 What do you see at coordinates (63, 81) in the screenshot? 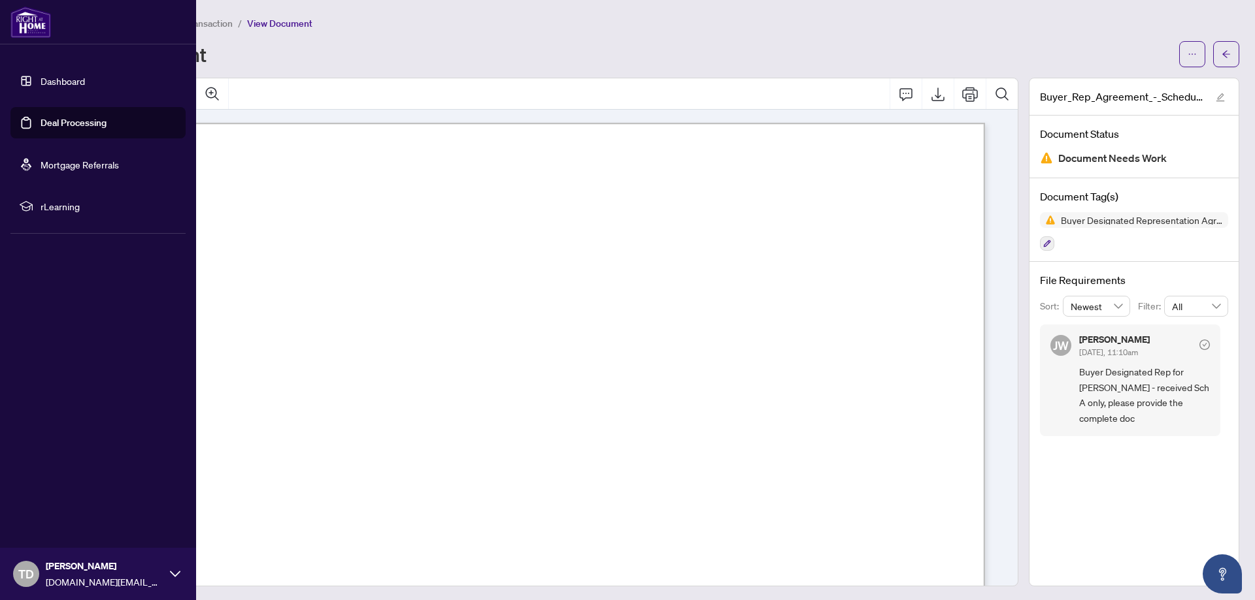
I see `a: Dashboard` at bounding box center [63, 81].